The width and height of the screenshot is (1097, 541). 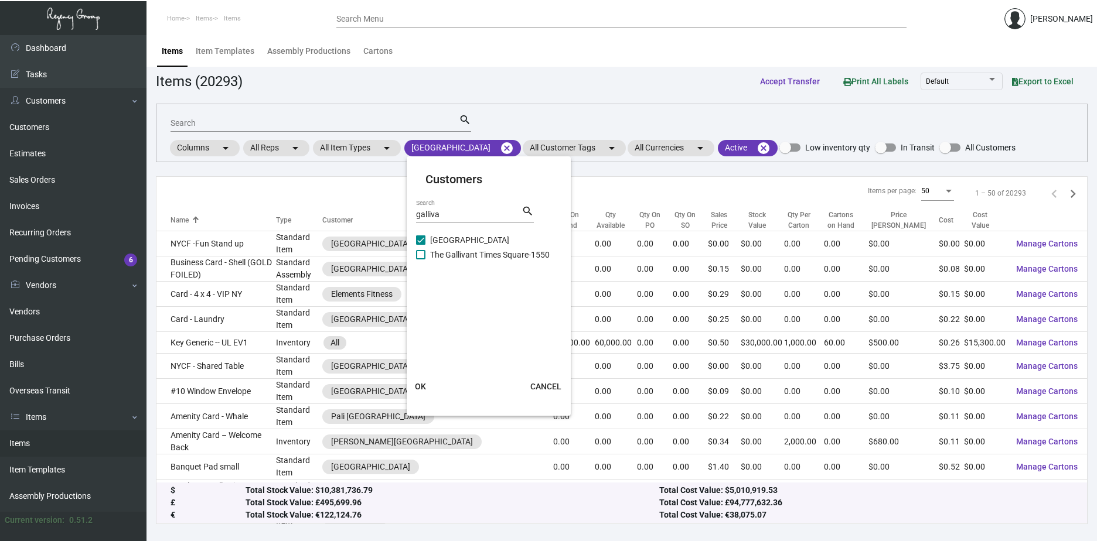 What do you see at coordinates (490, 255) in the screenshot?
I see `span: The Gallivant Times Square-1550` at bounding box center [490, 255].